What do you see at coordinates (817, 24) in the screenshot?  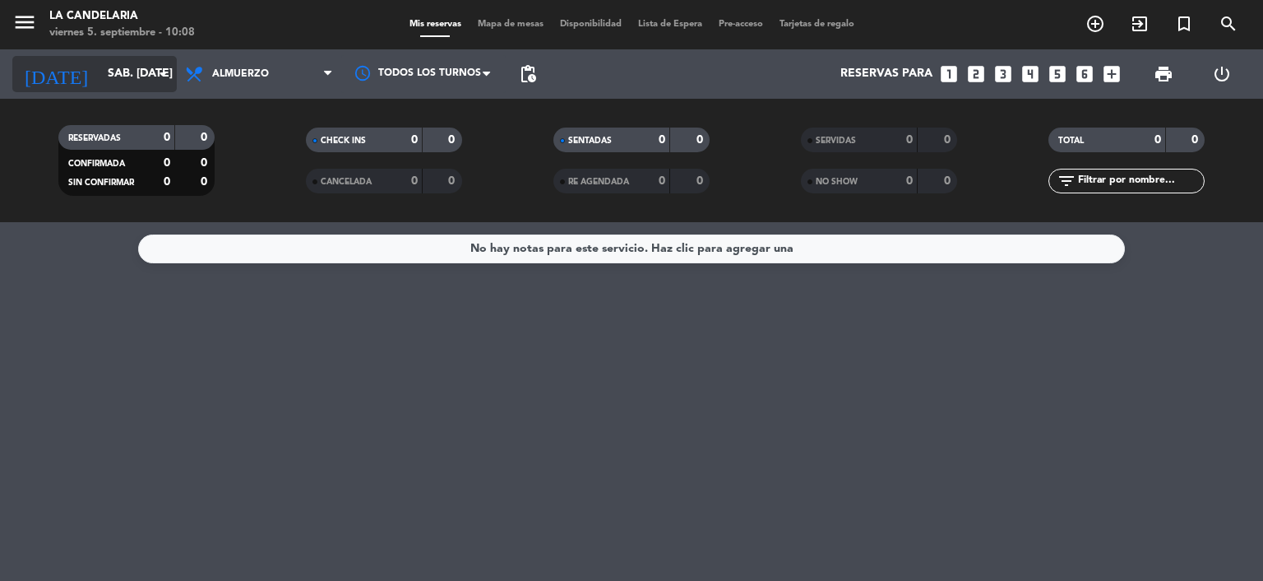 I see `span: Tarjetas de regalo` at bounding box center [817, 24].